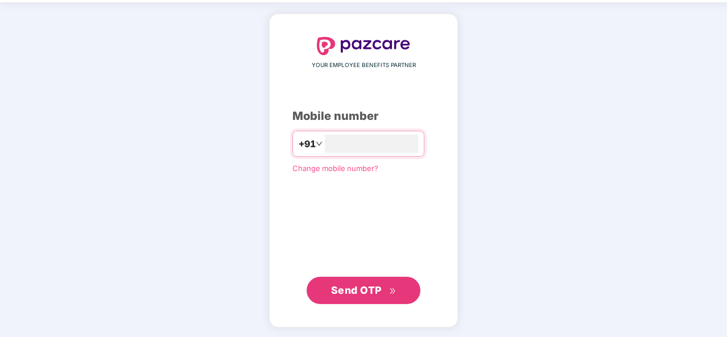 The height and width of the screenshot is (337, 727). I want to click on span: Change mobile number?, so click(335, 168).